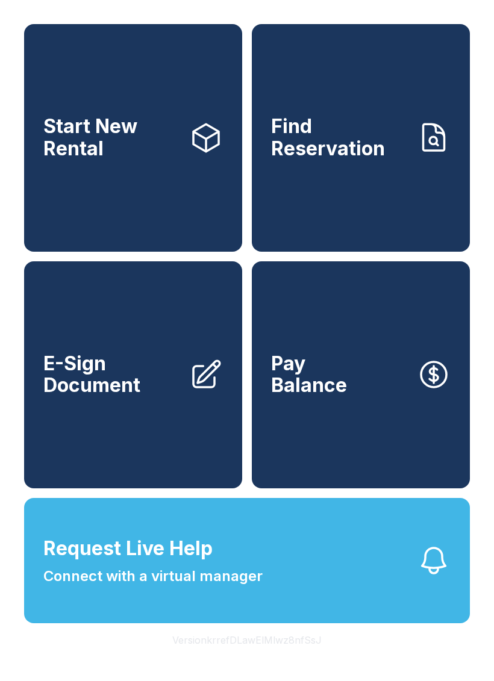 The image size is (494, 681). What do you see at coordinates (153, 576) in the screenshot?
I see `span: Connect with a virtual manager` at bounding box center [153, 576].